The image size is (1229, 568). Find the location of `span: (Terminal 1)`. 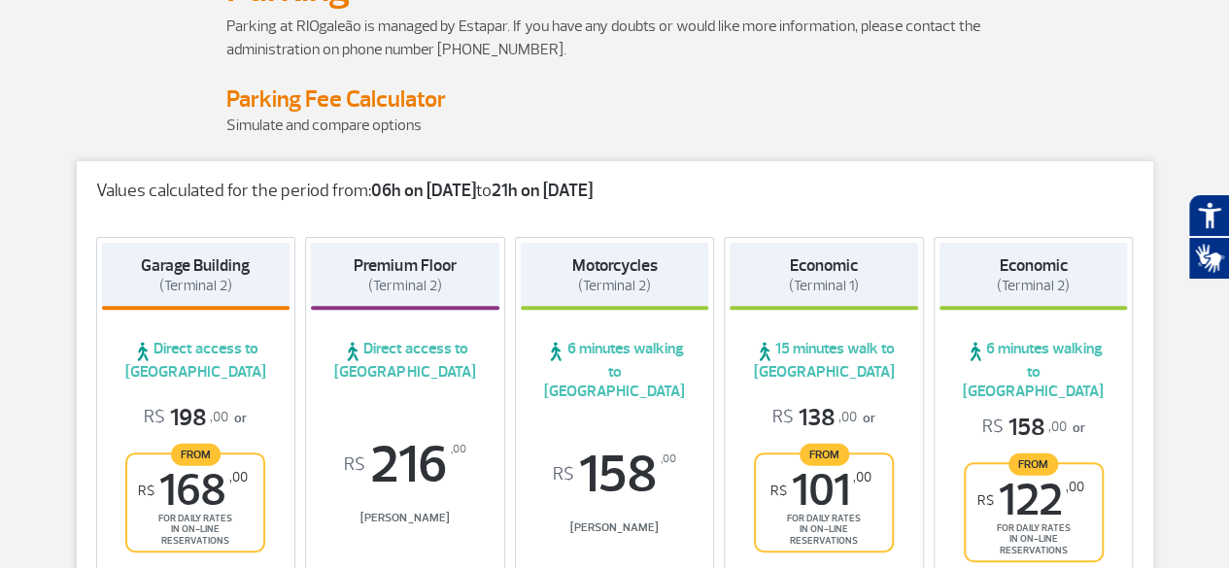

span: (Terminal 1) is located at coordinates (824, 286).